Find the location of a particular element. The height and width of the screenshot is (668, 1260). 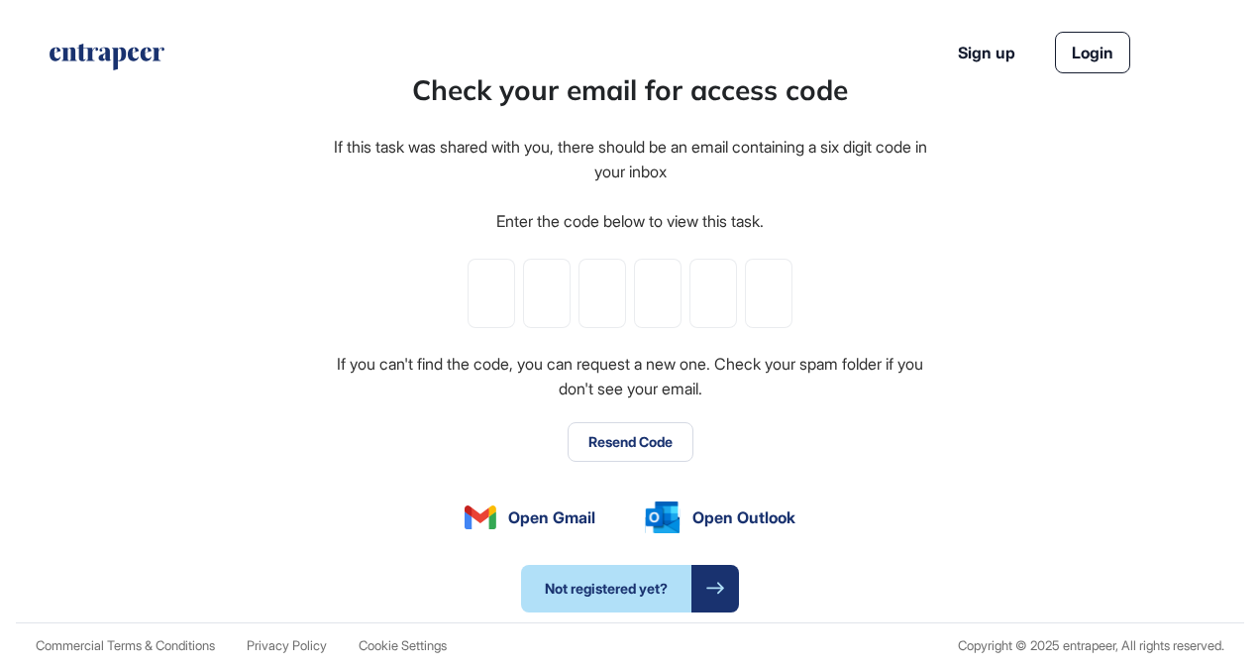

div: If you can't find the code, you can request a new one. Check your spam folder if you don't see yo... is located at coordinates (630, 376).